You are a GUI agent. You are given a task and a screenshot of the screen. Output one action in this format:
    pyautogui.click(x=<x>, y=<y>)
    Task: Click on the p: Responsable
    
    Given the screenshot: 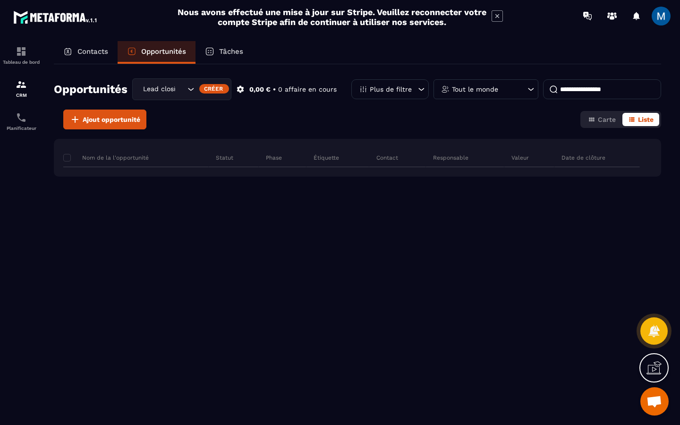 What is the action you would take?
    pyautogui.click(x=451, y=158)
    